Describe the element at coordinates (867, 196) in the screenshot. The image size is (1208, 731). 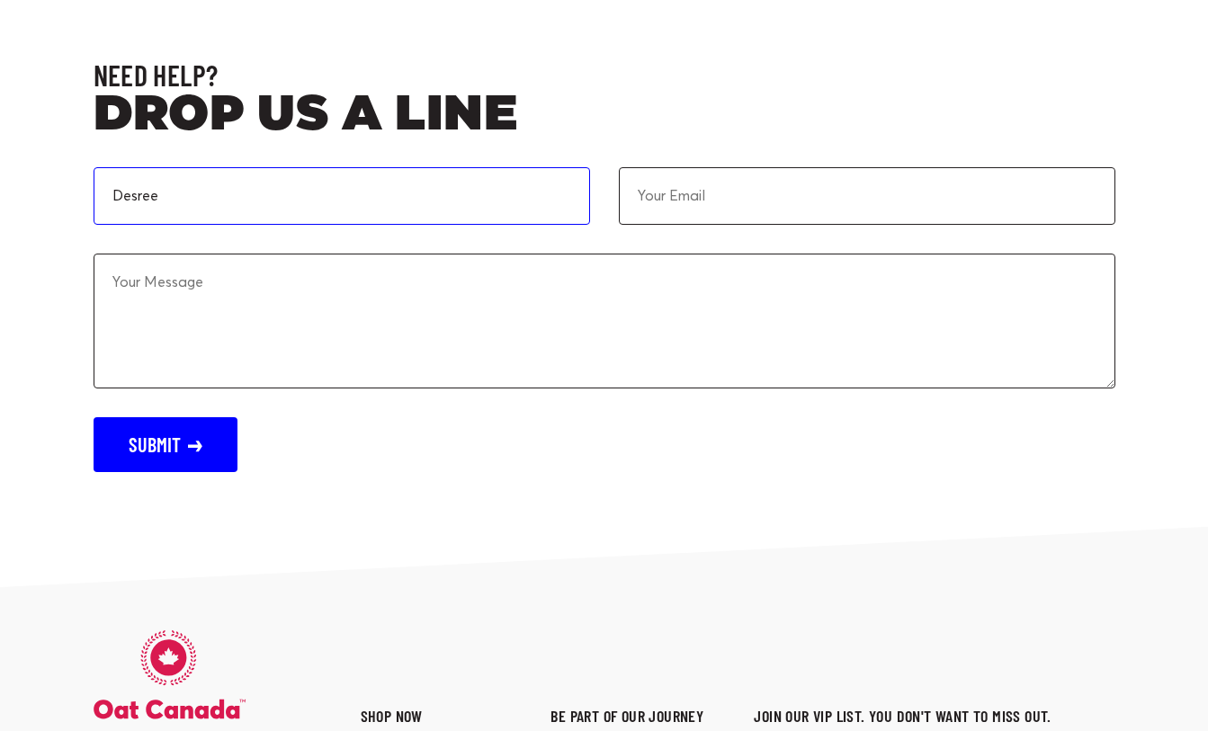
I see `input: Your Email` at that location.